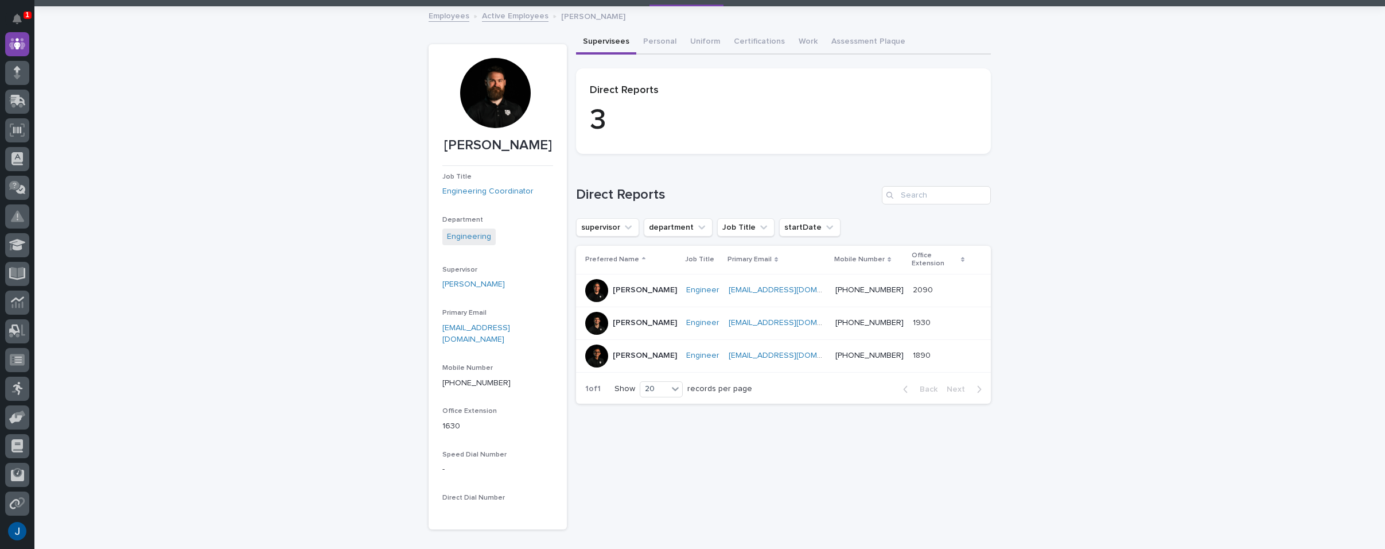 This screenshot has height=549, width=1385. I want to click on p: records per page, so click(720, 388).